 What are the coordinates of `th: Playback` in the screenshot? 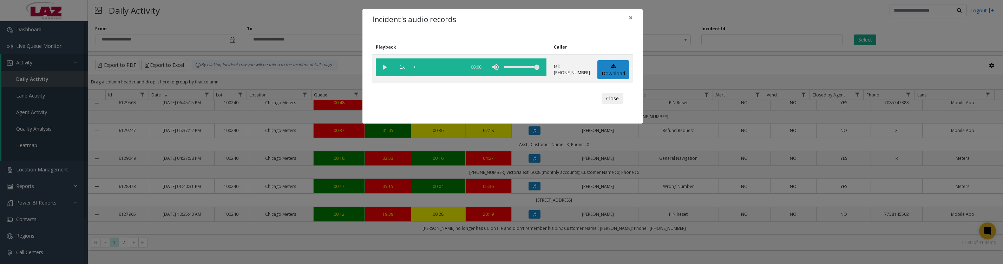 It's located at (461, 47).